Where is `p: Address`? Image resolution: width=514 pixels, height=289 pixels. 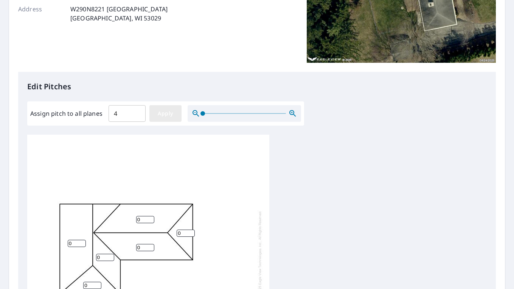
p: Address is located at coordinates (41, 14).